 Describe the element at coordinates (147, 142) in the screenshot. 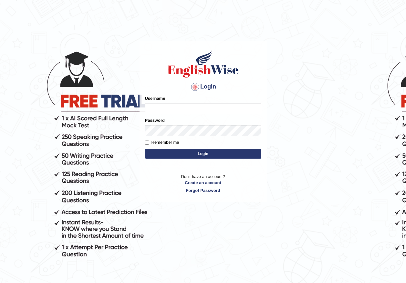

I see `input: Remember me` at that location.